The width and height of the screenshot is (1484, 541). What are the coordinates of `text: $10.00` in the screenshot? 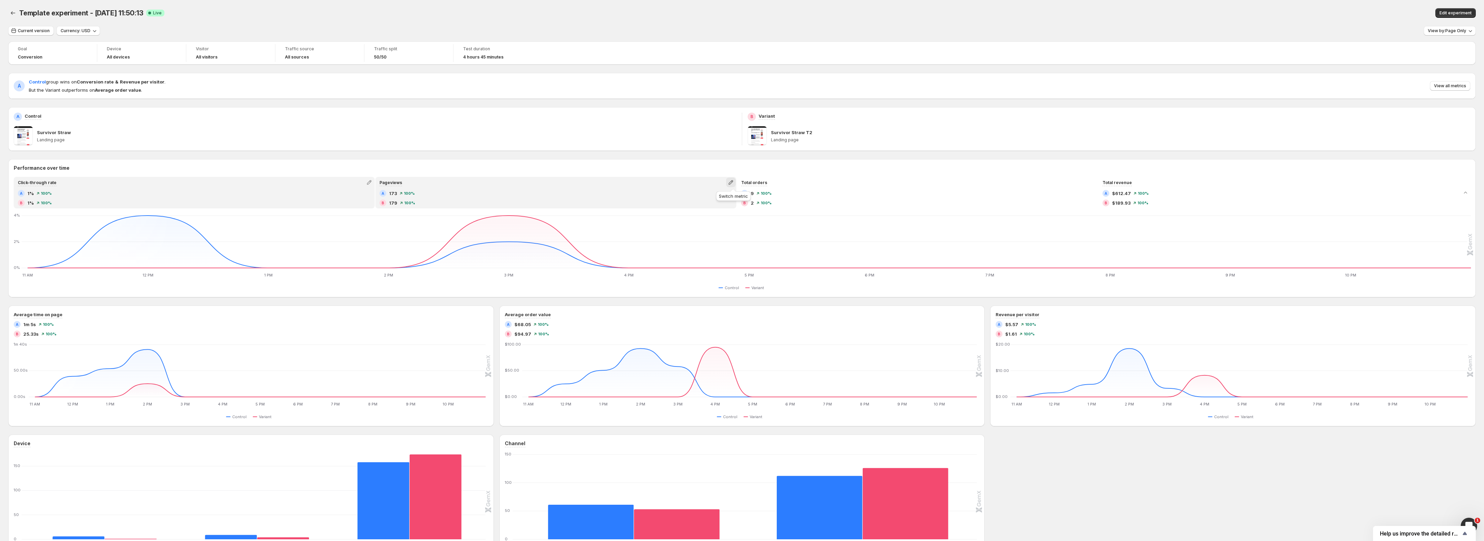 It's located at (1002, 371).